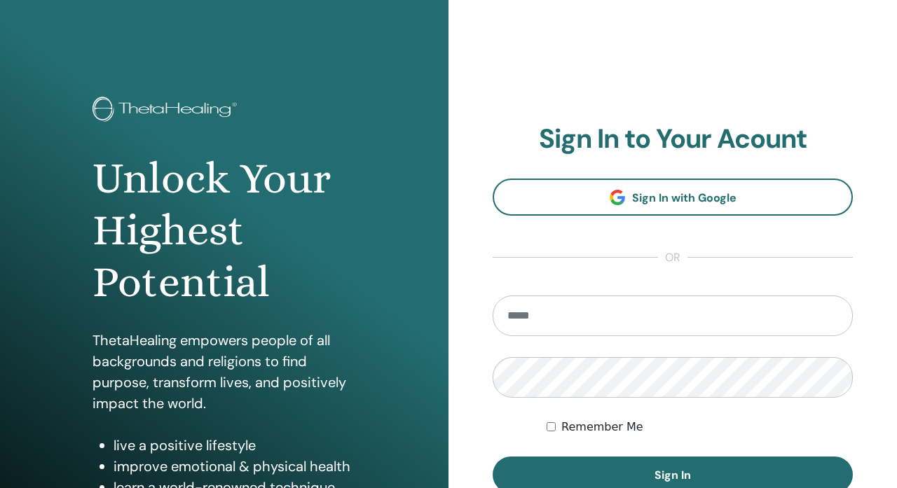  I want to click on div: Keep me authenticated indefinitely or until I manually logout, so click(699, 427).